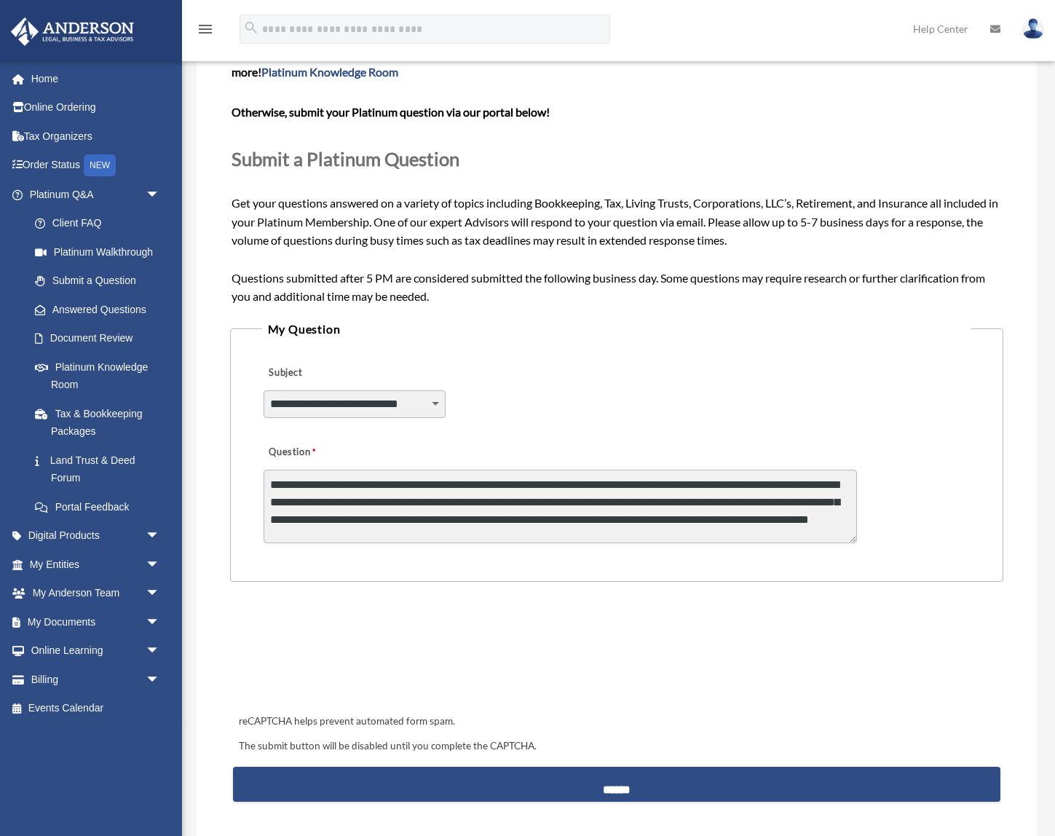 The image size is (1055, 836). I want to click on span: Get your questions answered on a variety of topics including Bookkeeping, Tax, Living Trusts, Cor..., so click(616, 175).